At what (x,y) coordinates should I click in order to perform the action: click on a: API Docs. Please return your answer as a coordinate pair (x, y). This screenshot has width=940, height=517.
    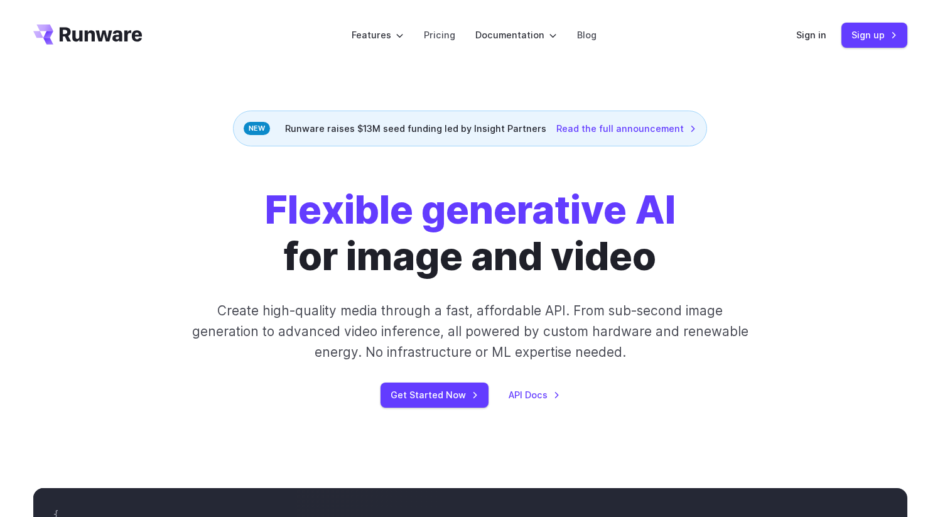
    Looking at the image, I should click on (535, 394).